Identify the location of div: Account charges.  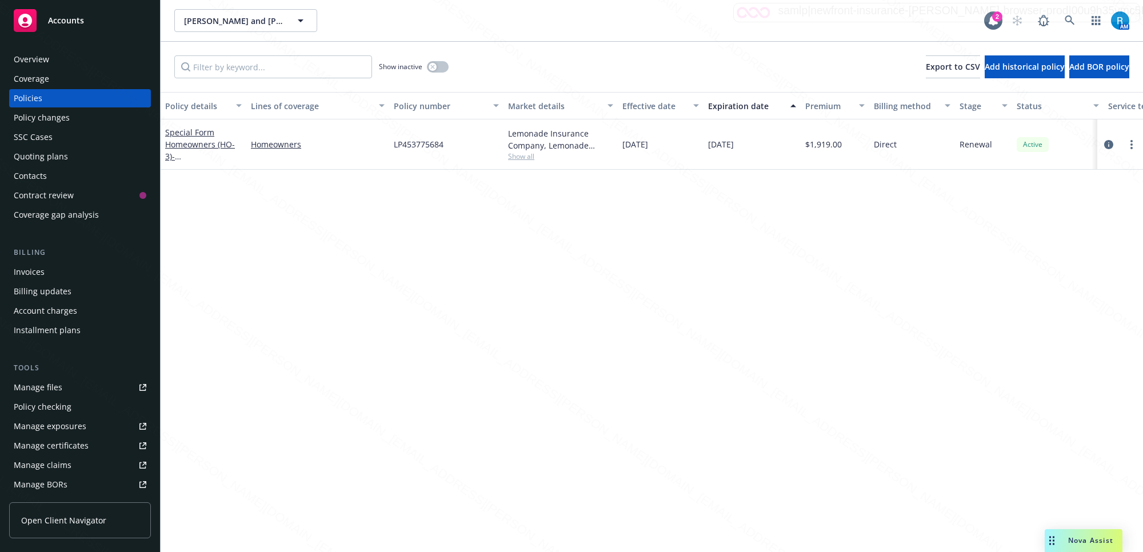
(45, 311).